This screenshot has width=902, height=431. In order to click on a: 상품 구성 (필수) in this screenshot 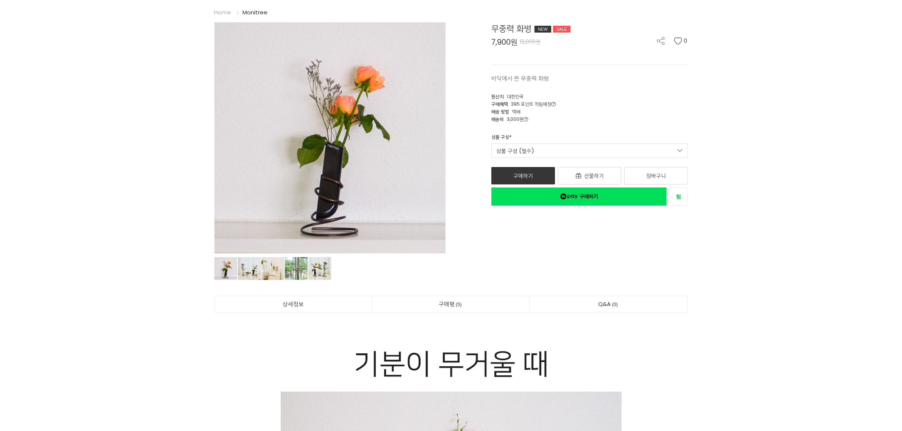, I will do `click(589, 151)`.